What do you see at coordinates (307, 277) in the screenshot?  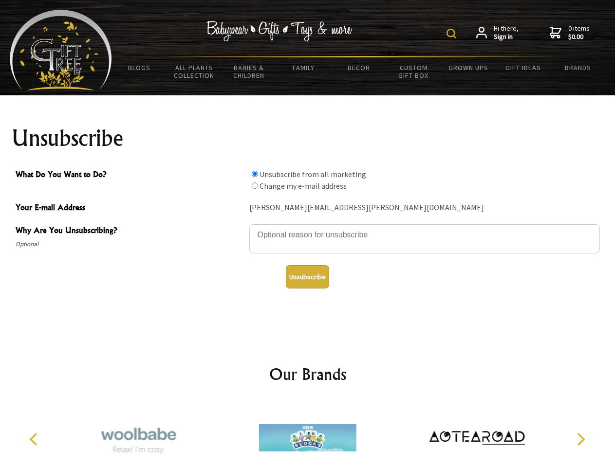 I see `button: Unsubscribe` at bounding box center [307, 277].